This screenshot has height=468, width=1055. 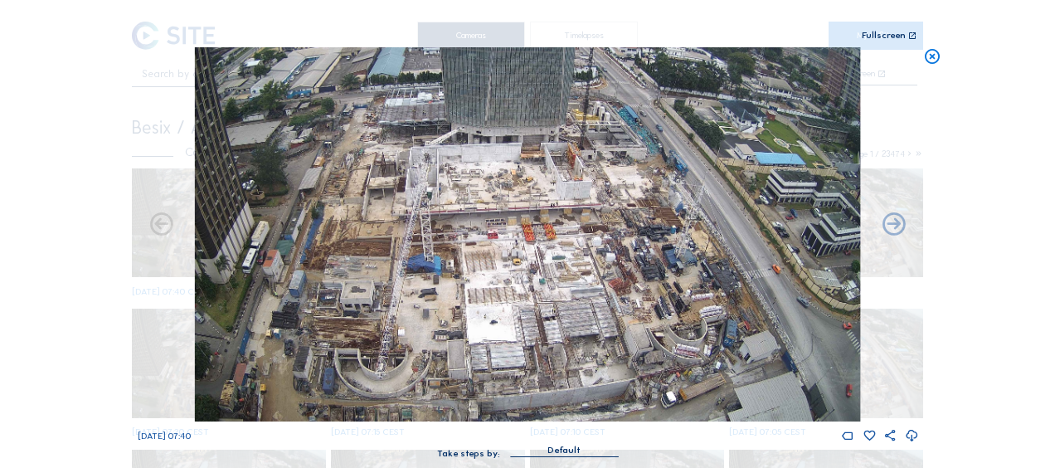 I want to click on i: Back, so click(x=893, y=225).